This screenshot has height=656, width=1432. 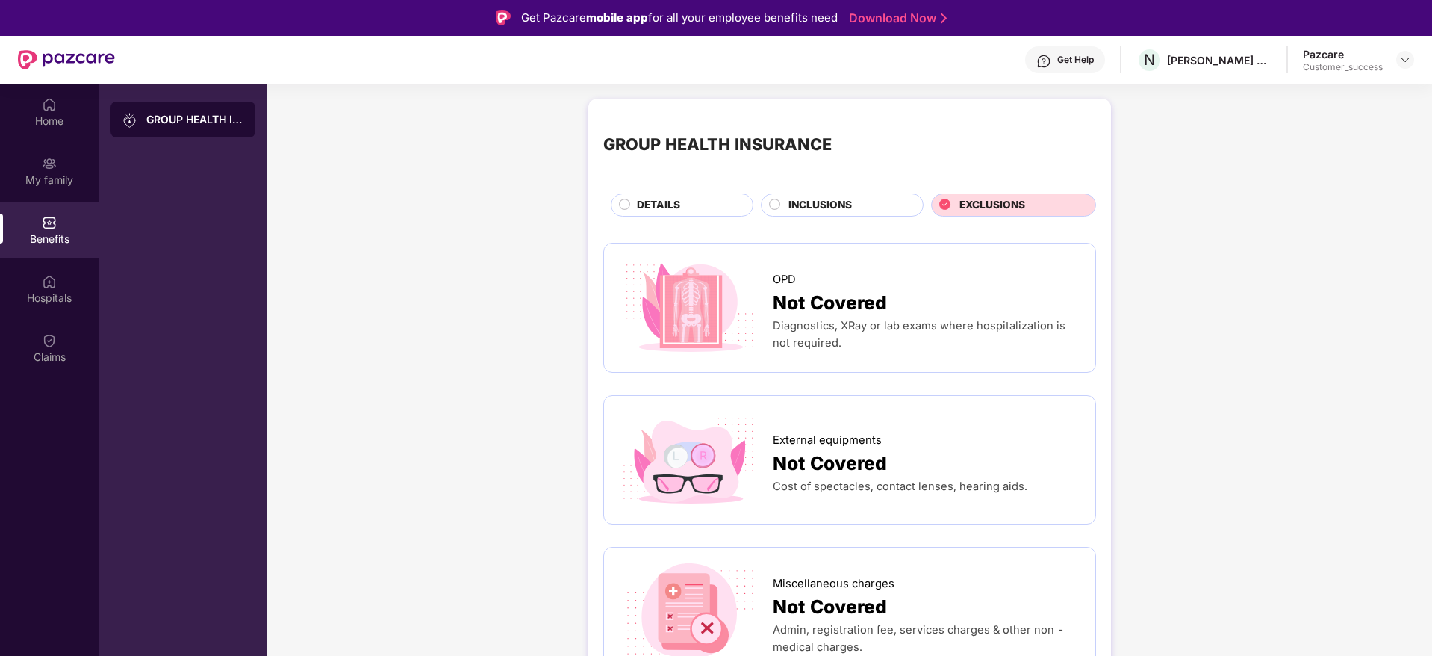 I want to click on span: INCLUSIONS, so click(x=820, y=205).